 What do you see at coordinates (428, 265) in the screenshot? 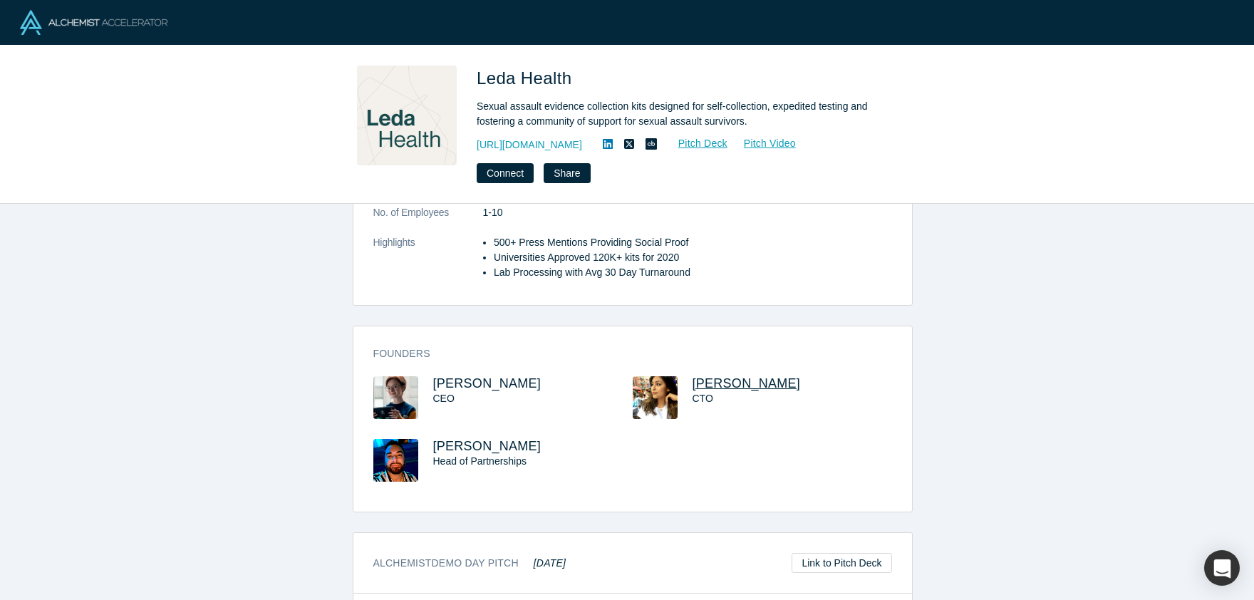
I see `dt: Highlights` at bounding box center [428, 265].